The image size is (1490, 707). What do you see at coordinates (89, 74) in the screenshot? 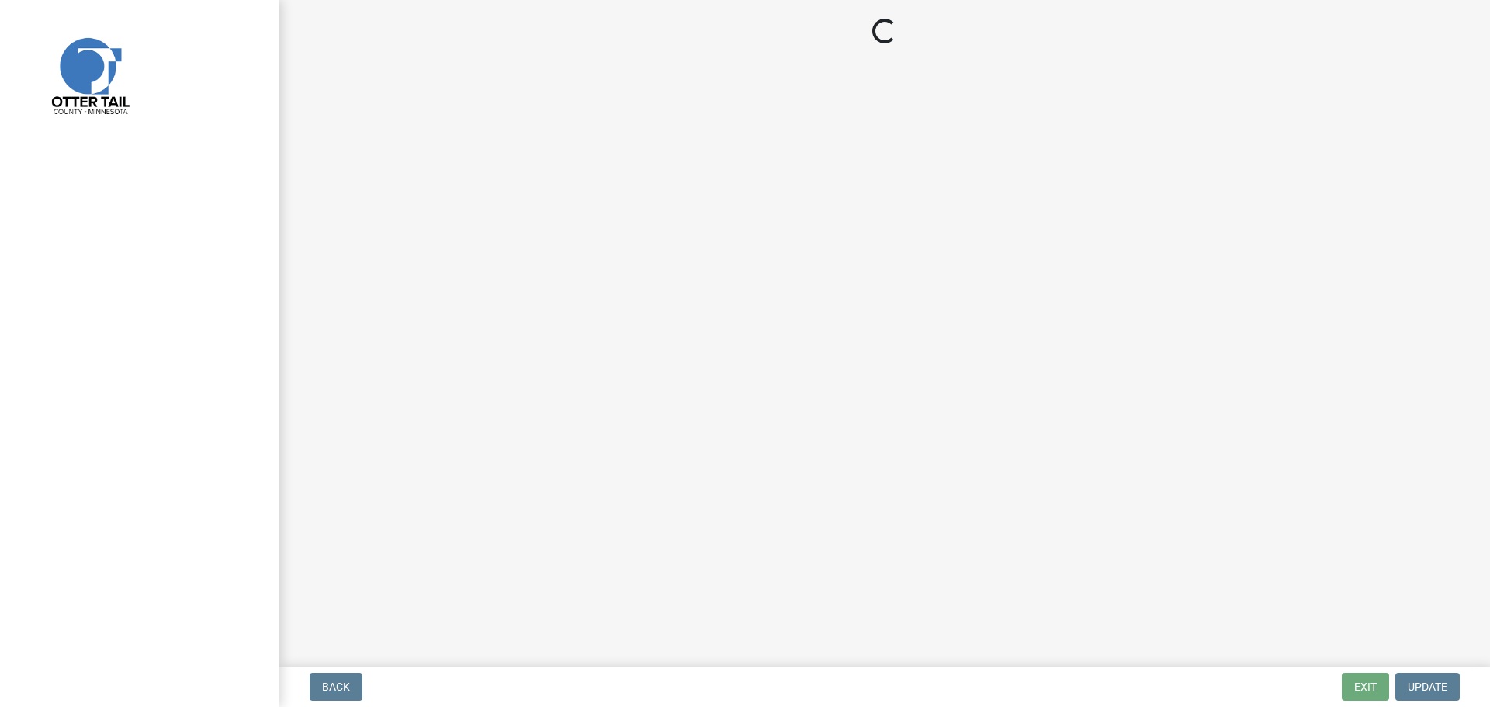
I see `img: Otter Tail County, Minnesota` at bounding box center [89, 74].